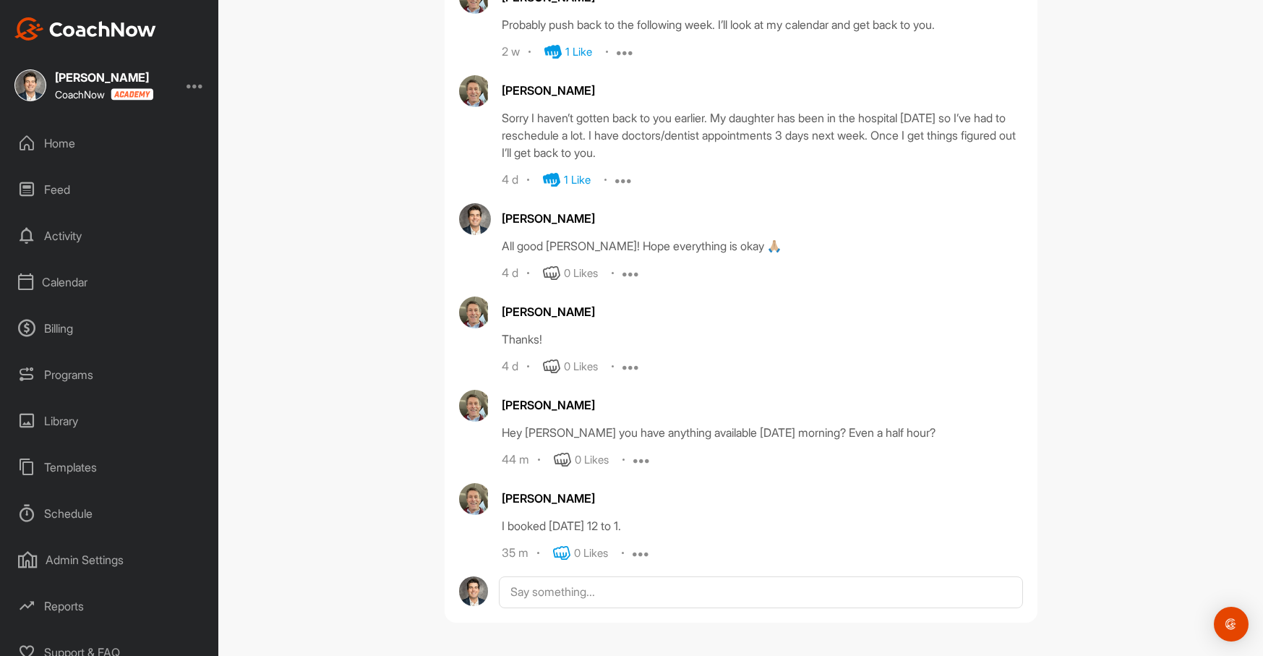 This screenshot has width=1263, height=656. Describe the element at coordinates (762, 339) in the screenshot. I see `div: Thanks!` at that location.